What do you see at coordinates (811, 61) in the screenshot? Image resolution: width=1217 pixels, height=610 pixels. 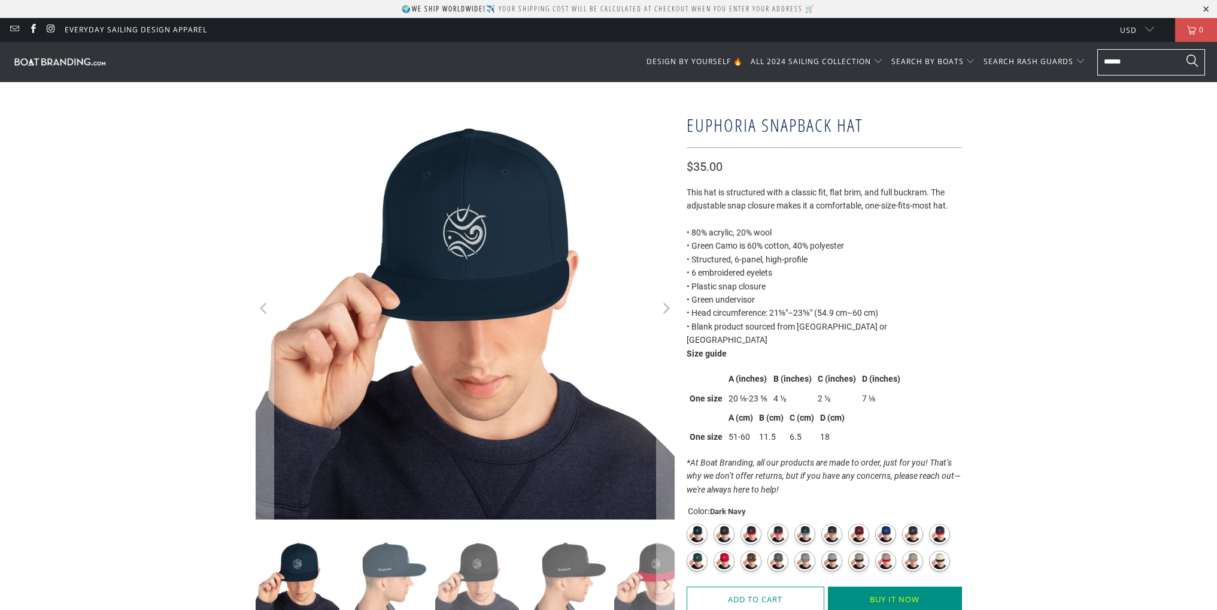 I see `span: ALL 2024 SAILING COLLECTION` at bounding box center [811, 61].